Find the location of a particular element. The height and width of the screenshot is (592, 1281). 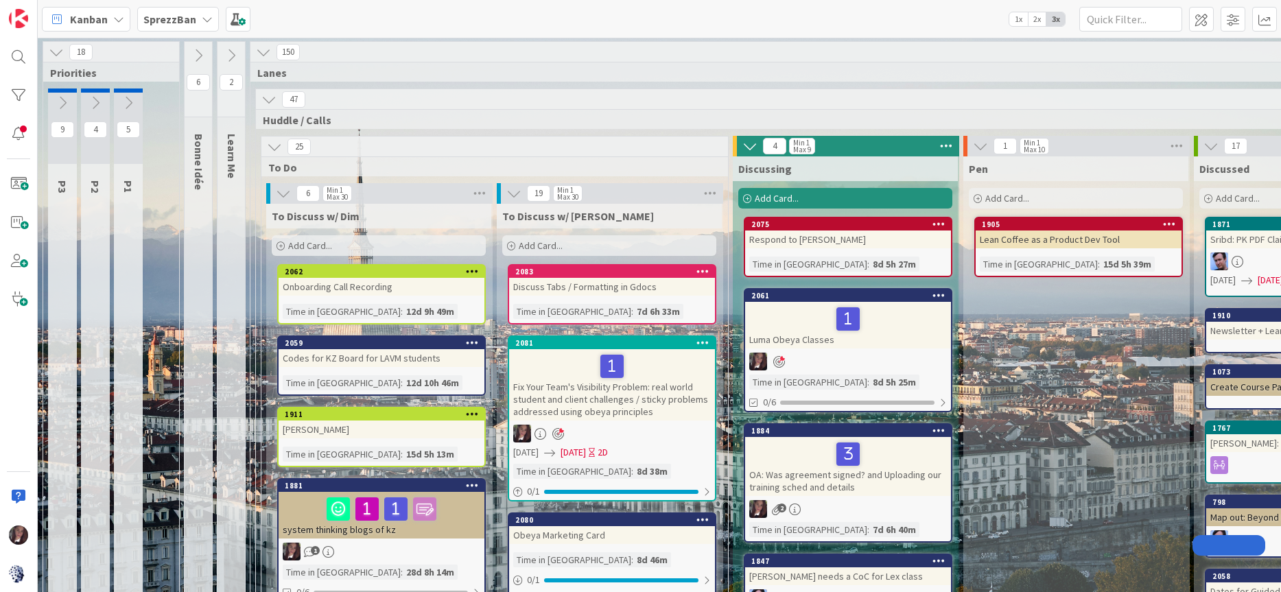

span: 0 / 1 is located at coordinates (533, 580).